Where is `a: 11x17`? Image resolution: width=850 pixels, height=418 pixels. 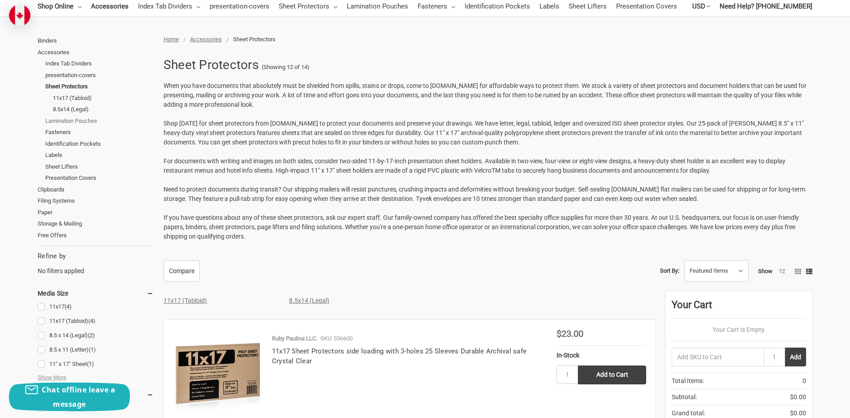 a: 11x17 is located at coordinates (95, 307).